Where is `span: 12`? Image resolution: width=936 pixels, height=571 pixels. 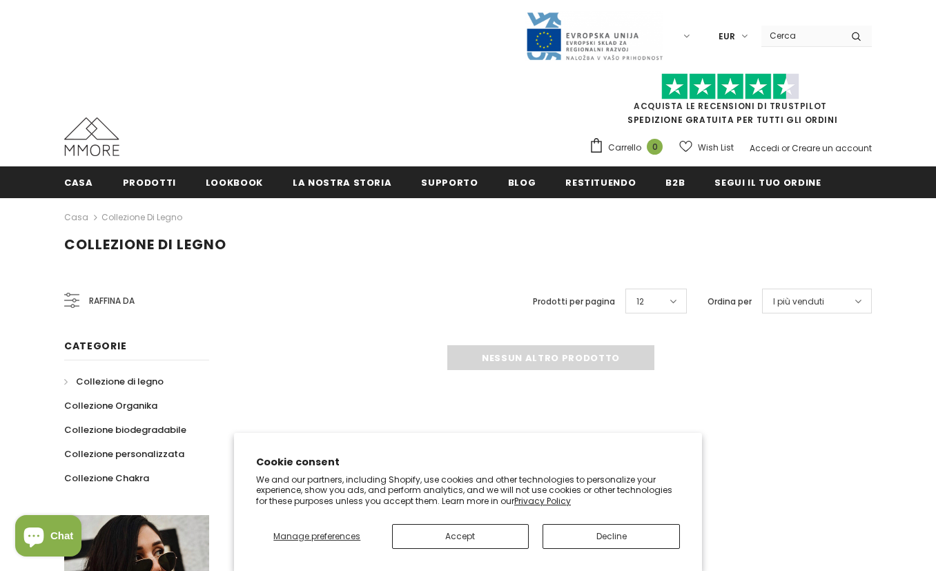 span: 12 is located at coordinates (640, 302).